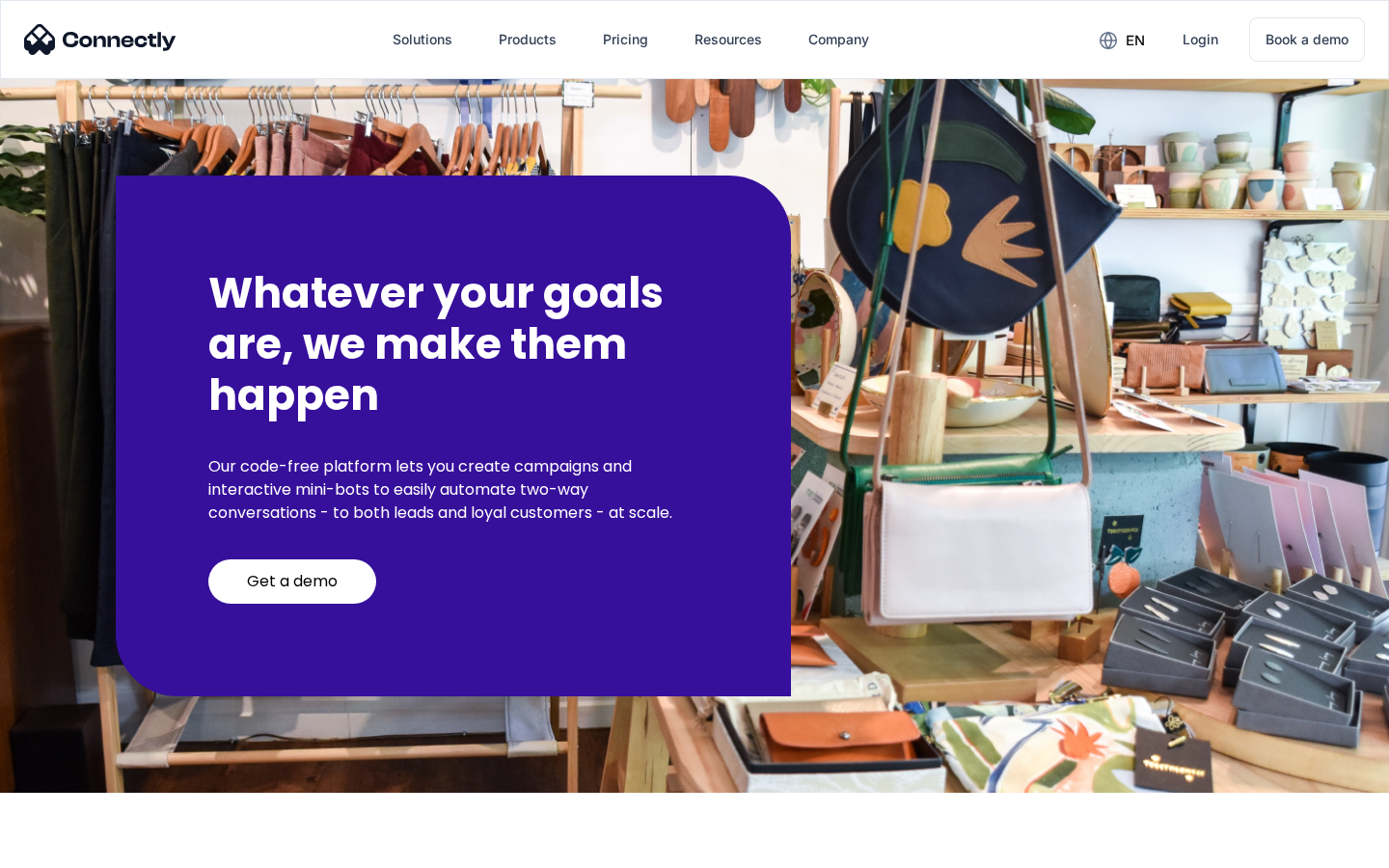 The height and width of the screenshot is (868, 1389). What do you see at coordinates (1200, 40) in the screenshot?
I see `a: Login` at bounding box center [1200, 40].